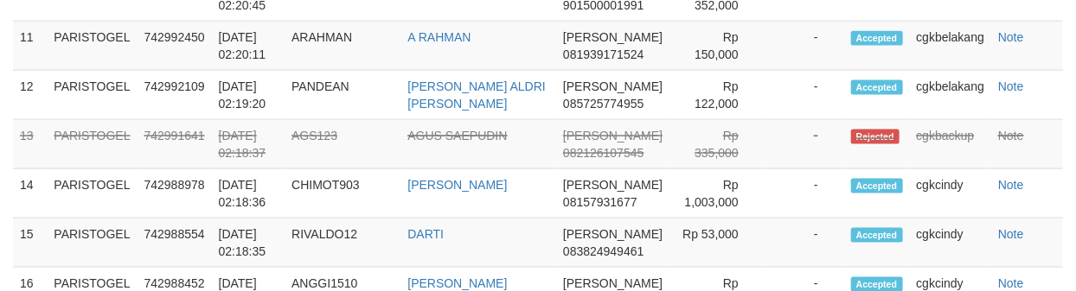 This screenshot has height=291, width=1076. What do you see at coordinates (718, 194) in the screenshot?
I see `td: Rp 1,003,000` at bounding box center [718, 194].